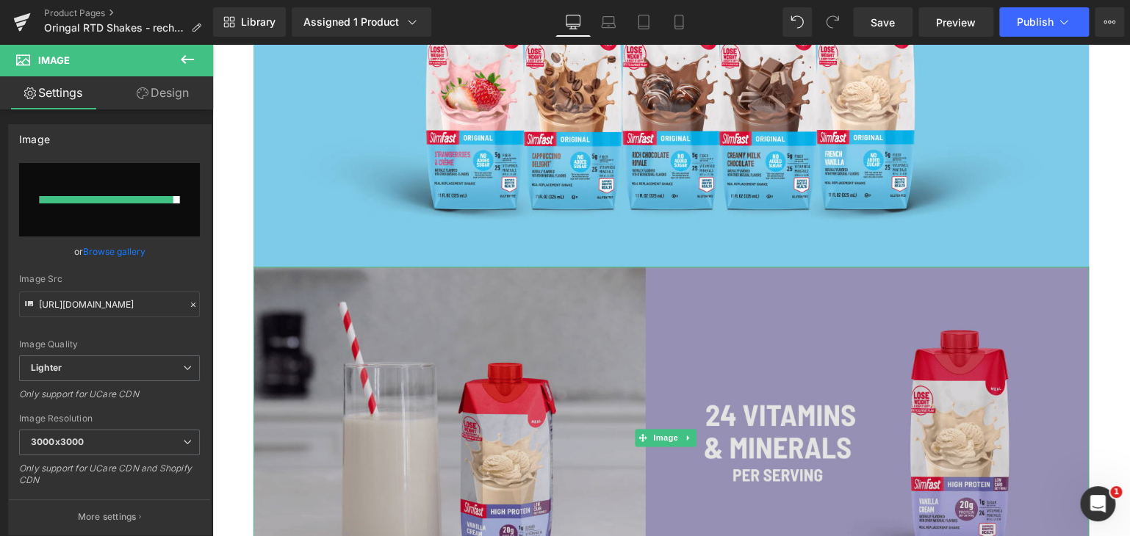 The image size is (1130, 536). I want to click on button: More, so click(1110, 22).